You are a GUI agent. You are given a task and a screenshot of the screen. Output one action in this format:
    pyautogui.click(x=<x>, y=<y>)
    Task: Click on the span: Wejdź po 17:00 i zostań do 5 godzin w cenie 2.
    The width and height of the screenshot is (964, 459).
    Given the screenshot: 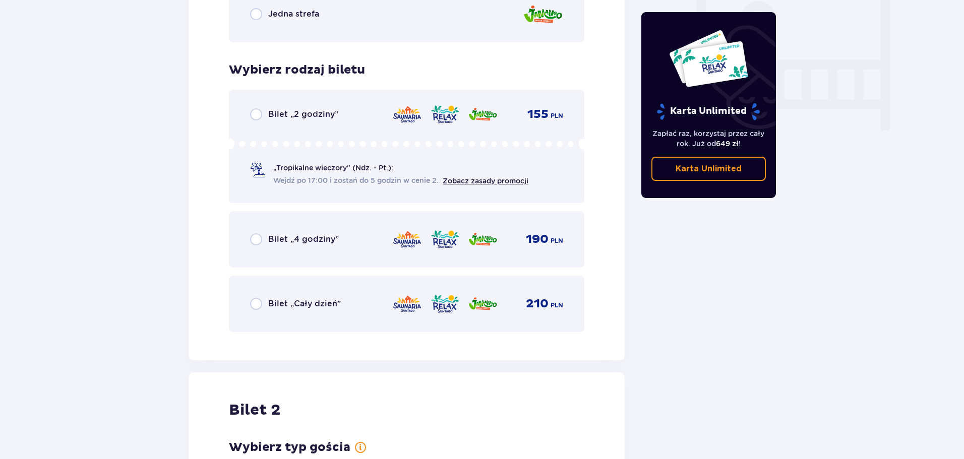 What is the action you would take?
    pyautogui.click(x=356, y=180)
    